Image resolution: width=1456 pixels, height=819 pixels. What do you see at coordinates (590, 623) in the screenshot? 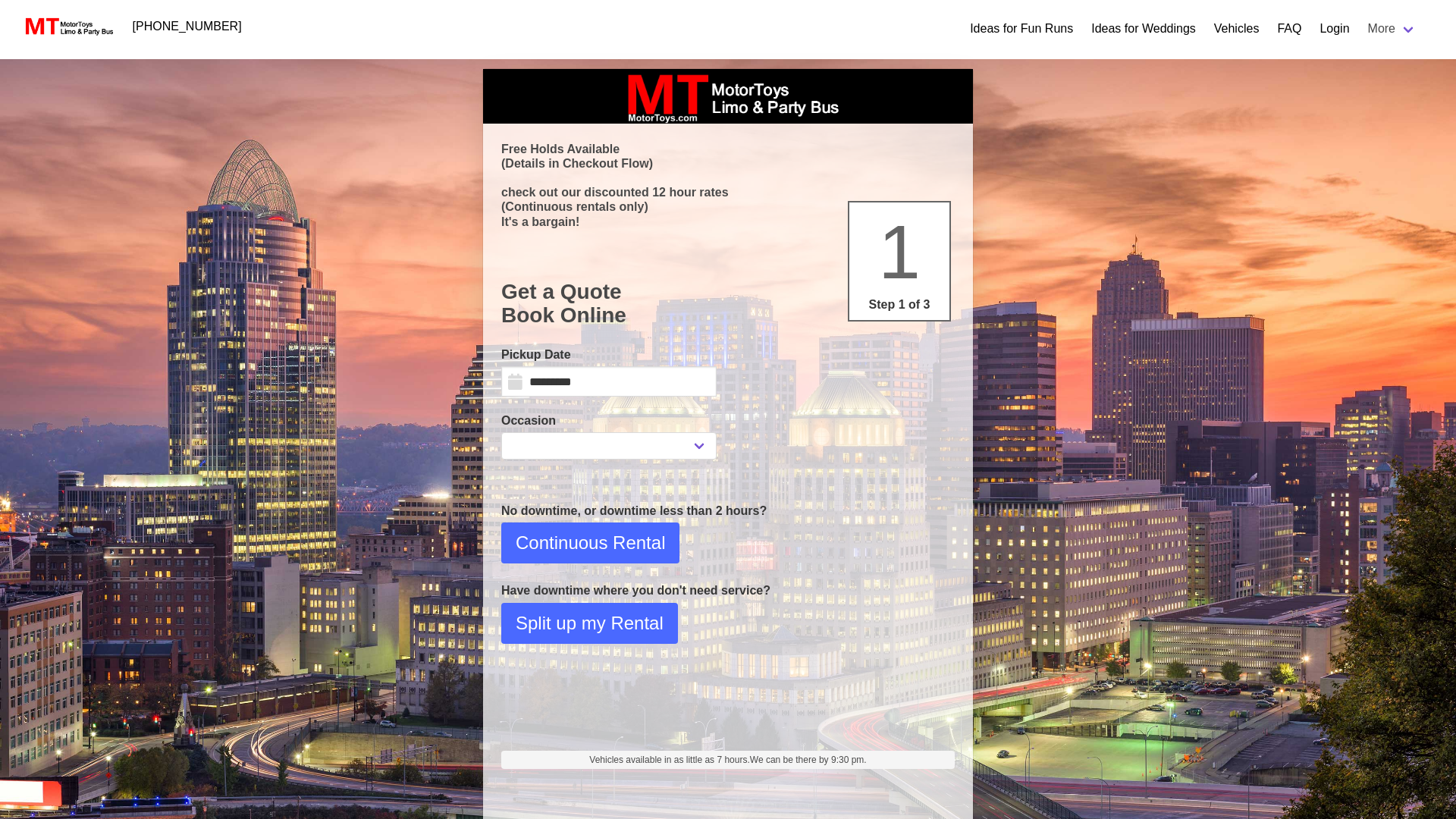
I see `button: Split up my Rental` at bounding box center [590, 623].